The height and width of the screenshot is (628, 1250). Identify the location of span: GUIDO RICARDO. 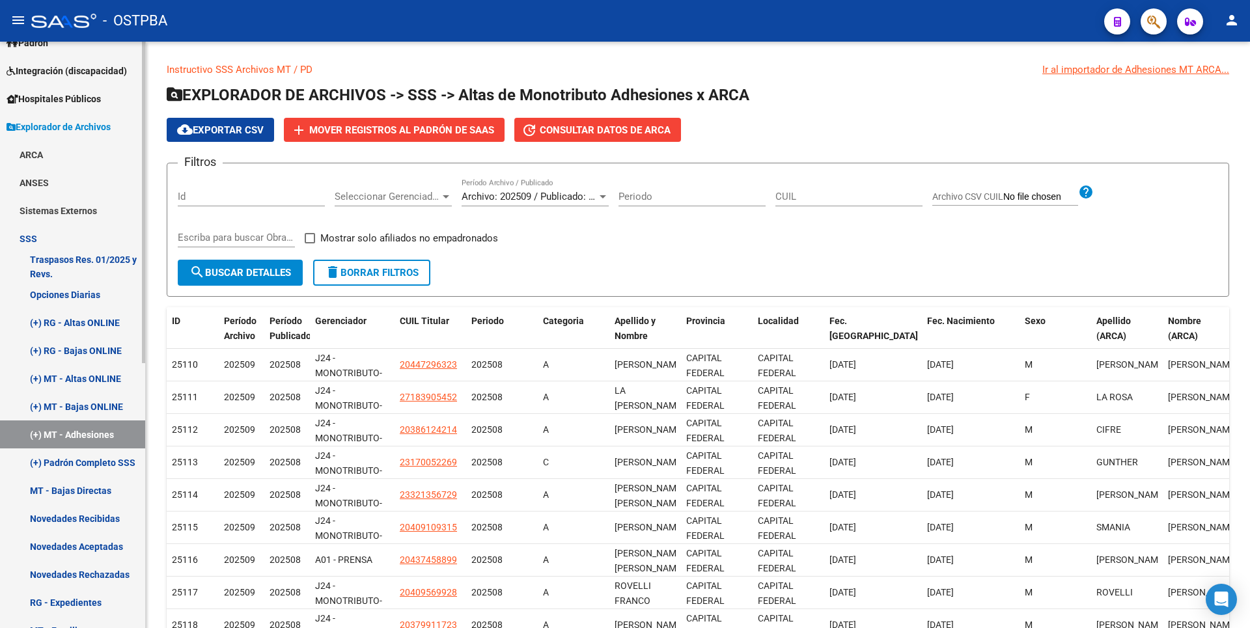
(1202, 495).